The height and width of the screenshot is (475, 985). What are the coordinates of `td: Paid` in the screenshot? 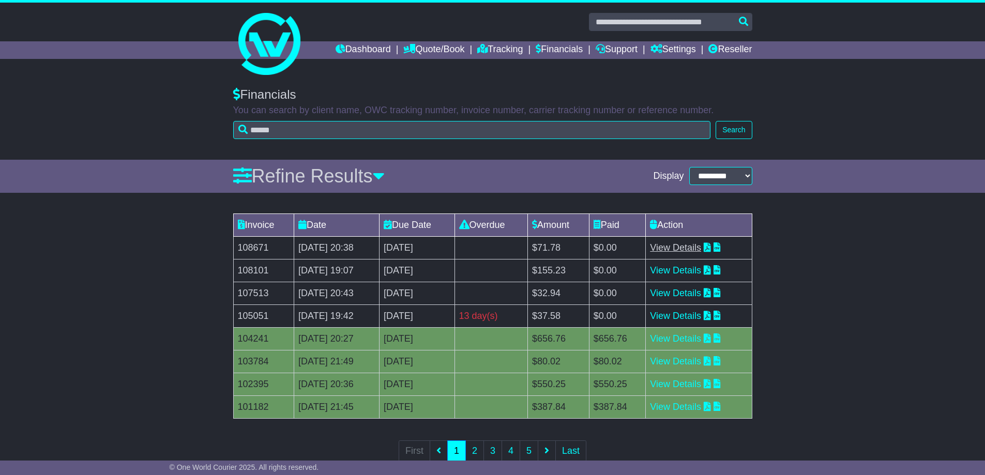 It's located at (617, 225).